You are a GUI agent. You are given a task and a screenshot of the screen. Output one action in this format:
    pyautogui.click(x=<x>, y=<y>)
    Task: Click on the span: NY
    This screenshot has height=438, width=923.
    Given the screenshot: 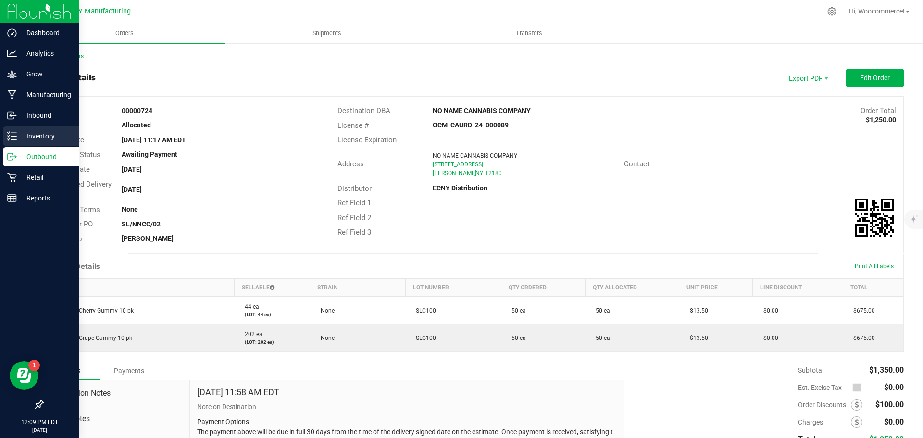 What is the action you would take?
    pyautogui.click(x=479, y=173)
    